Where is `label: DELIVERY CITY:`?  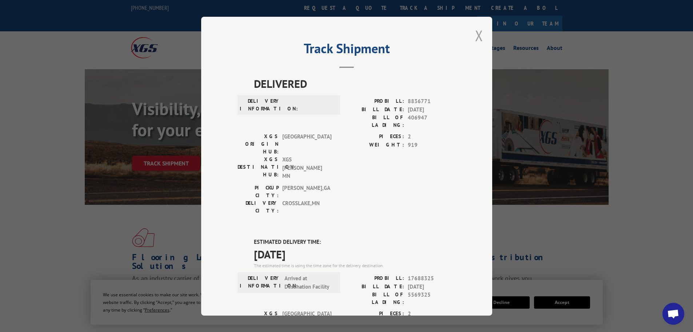 label: DELIVERY CITY: is located at coordinates (258, 206).